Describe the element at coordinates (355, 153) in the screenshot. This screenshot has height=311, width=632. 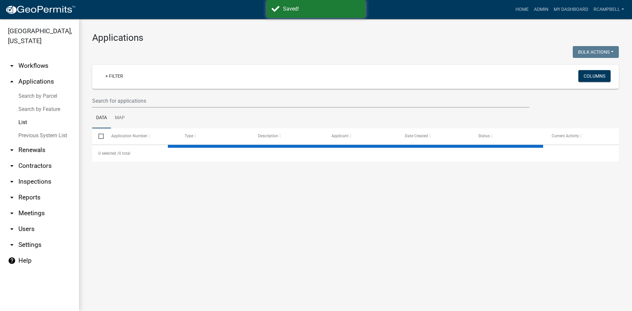
I see `div: 0 total` at that location.